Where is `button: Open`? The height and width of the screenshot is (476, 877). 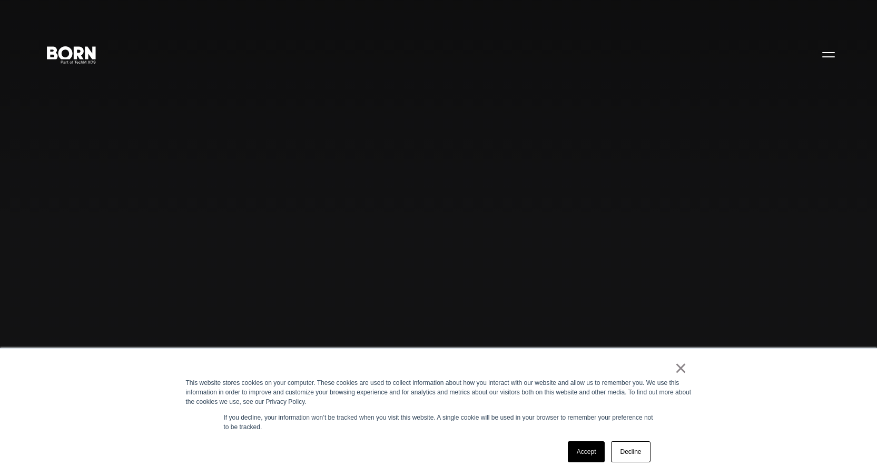 button: Open is located at coordinates (828, 54).